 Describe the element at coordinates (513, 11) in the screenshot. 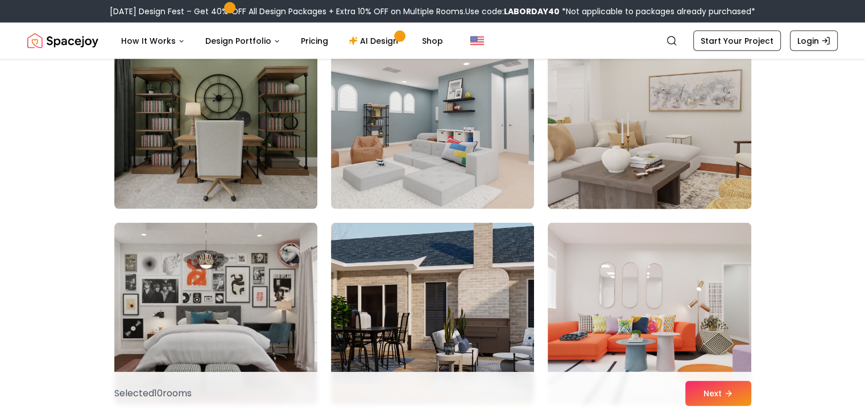

I see `span: Use code:` at that location.